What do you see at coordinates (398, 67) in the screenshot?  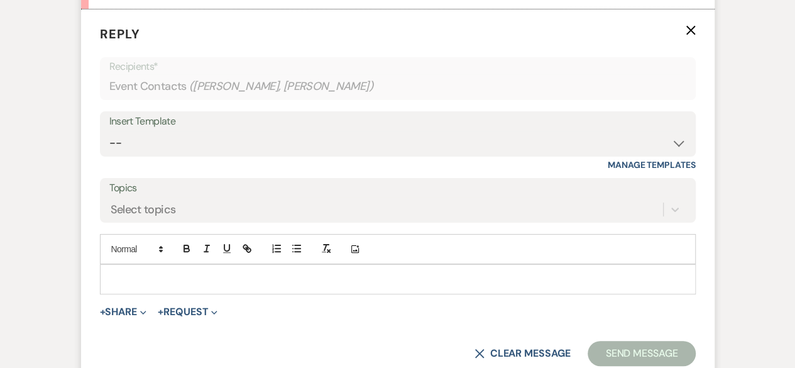 I see `p: Recipients*` at bounding box center [398, 67].